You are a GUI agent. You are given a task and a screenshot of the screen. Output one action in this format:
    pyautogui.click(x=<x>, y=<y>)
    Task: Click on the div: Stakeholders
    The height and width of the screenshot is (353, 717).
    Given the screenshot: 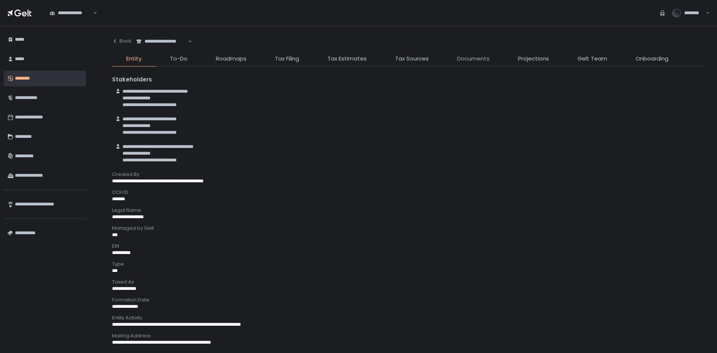 What is the action you would take?
    pyautogui.click(x=409, y=80)
    